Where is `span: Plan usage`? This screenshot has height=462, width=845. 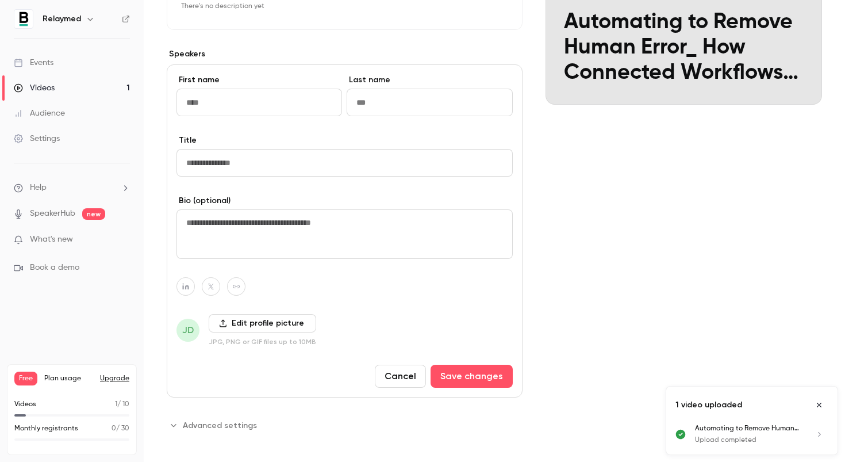
span: Plan usage is located at coordinates (68, 378).